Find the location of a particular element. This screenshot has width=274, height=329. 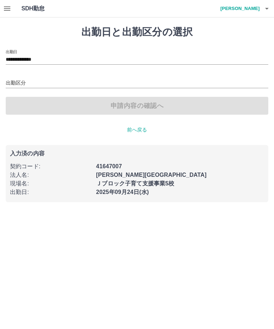

p: 法人名 : is located at coordinates (51, 175).